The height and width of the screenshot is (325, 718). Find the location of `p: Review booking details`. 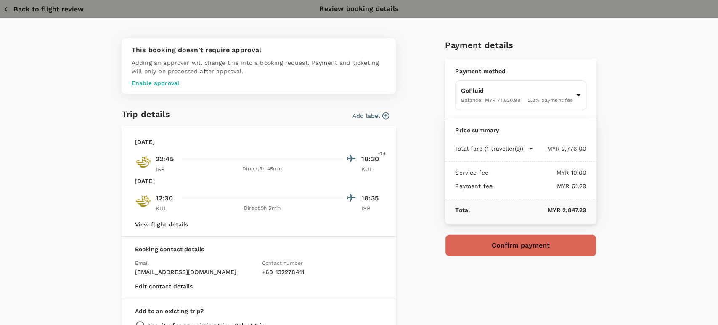

p: Review booking details is located at coordinates (359, 9).